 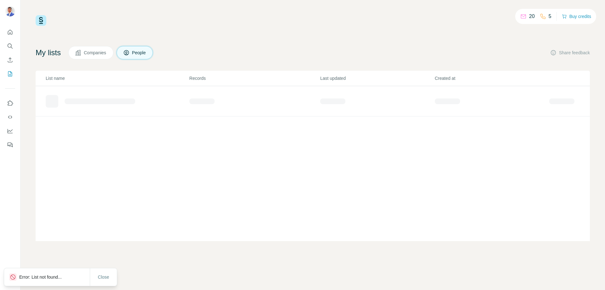 What do you see at coordinates (10, 11) in the screenshot?
I see `img: Avatar` at bounding box center [10, 11].